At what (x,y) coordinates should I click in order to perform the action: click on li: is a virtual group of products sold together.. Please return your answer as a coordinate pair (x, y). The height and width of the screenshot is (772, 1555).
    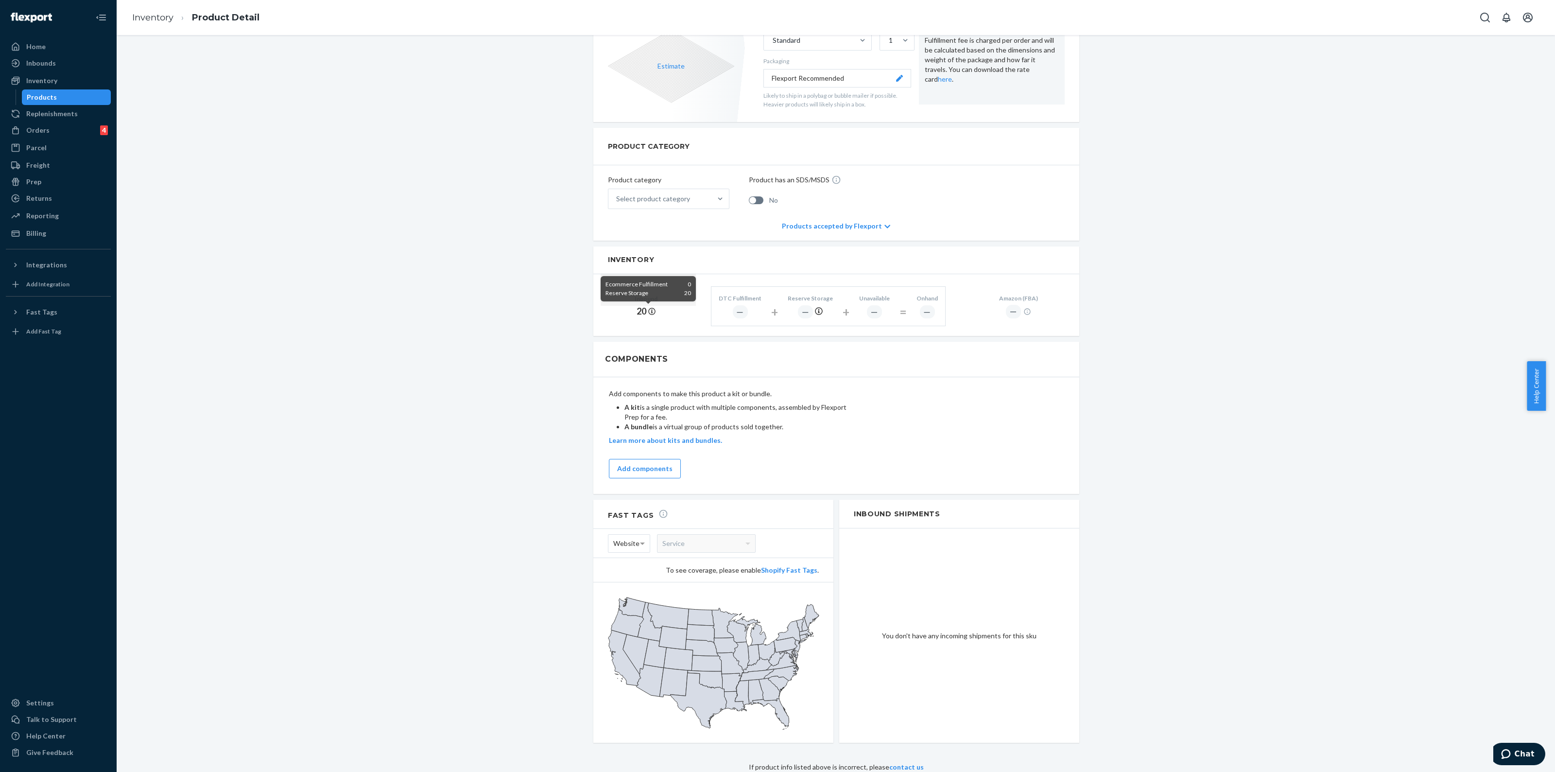
    Looking at the image, I should click on (736, 427).